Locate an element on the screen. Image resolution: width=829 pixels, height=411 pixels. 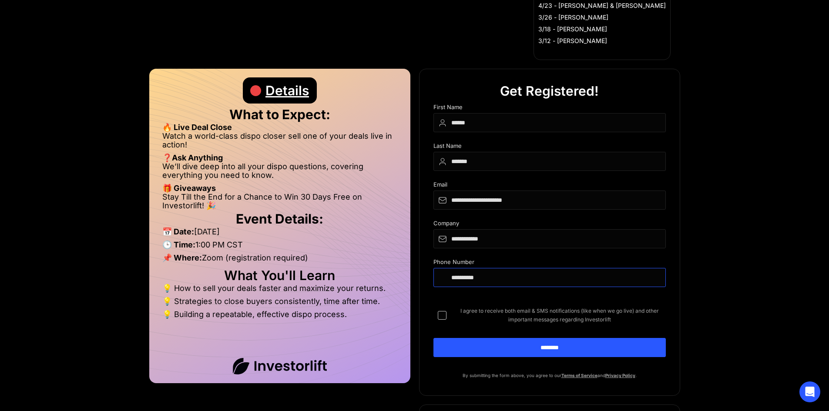
strong: Event Details: is located at coordinates (279, 219).